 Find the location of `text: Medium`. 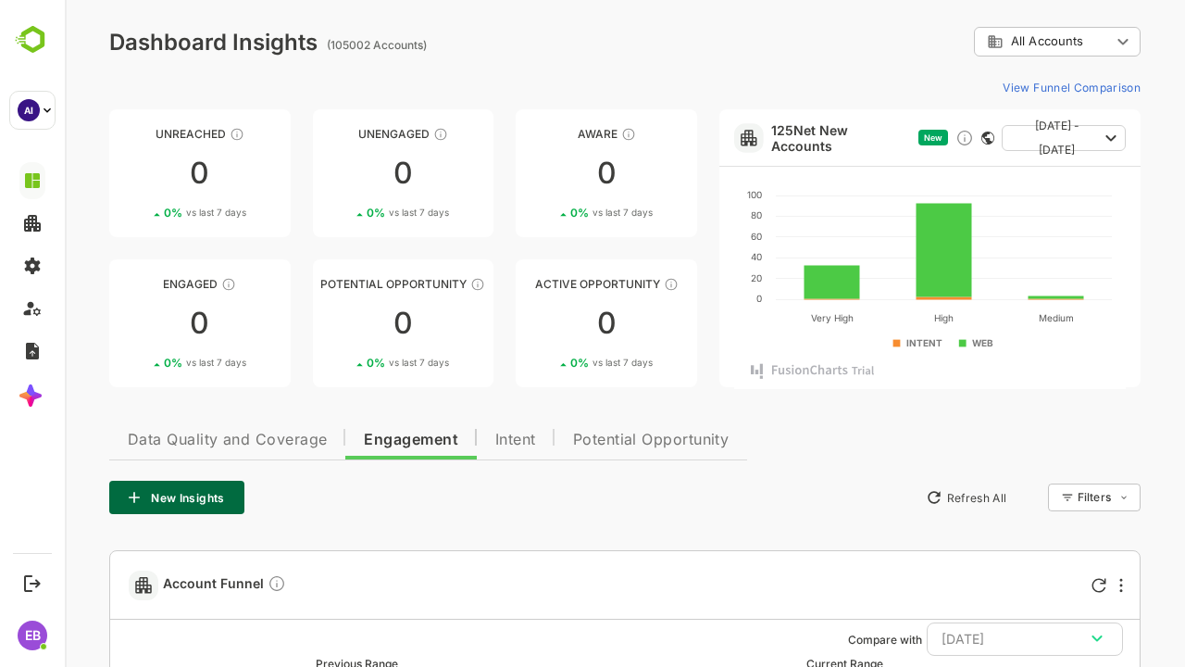

text: Medium is located at coordinates (991, 318).